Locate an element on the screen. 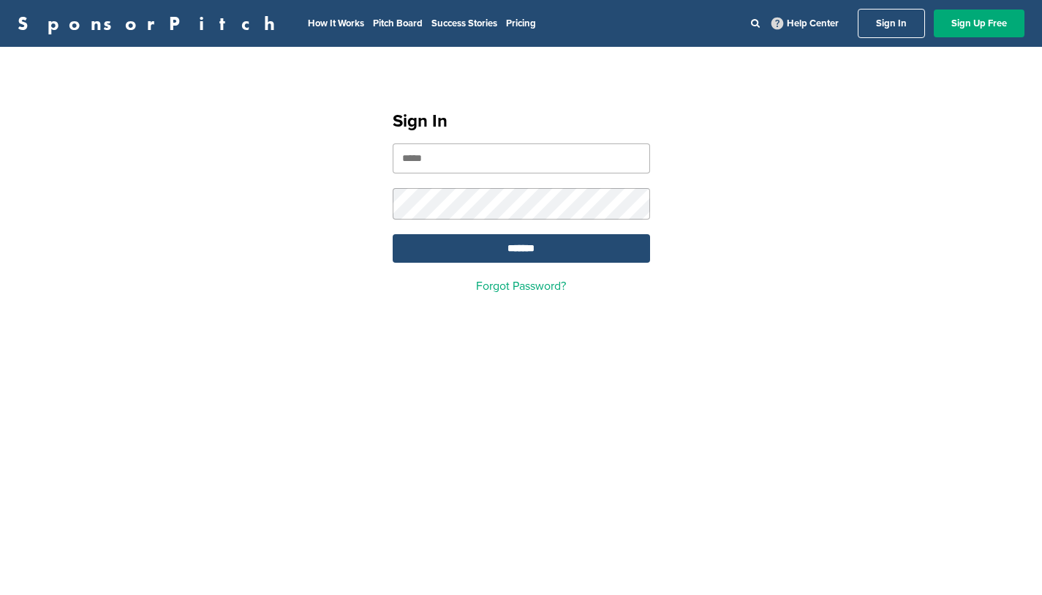  a: How It Works is located at coordinates (336, 23).